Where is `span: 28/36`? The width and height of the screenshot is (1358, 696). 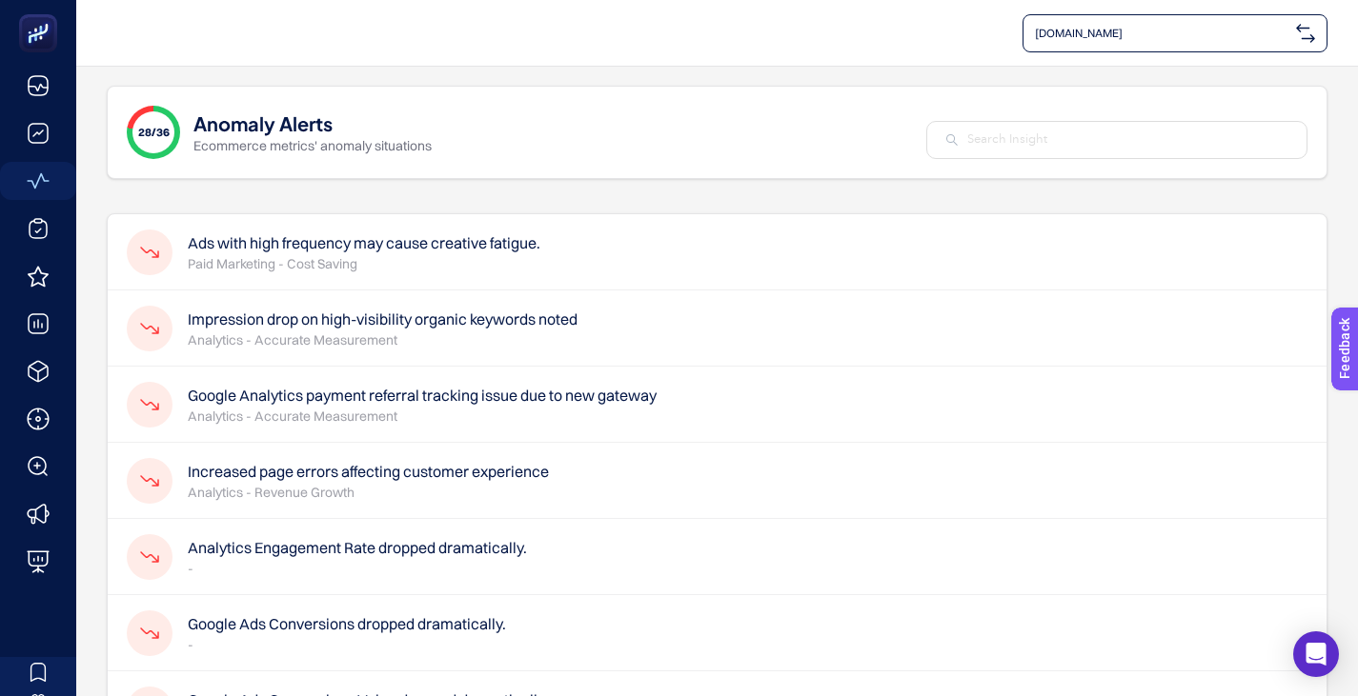 span: 28/36 is located at coordinates (153, 132).